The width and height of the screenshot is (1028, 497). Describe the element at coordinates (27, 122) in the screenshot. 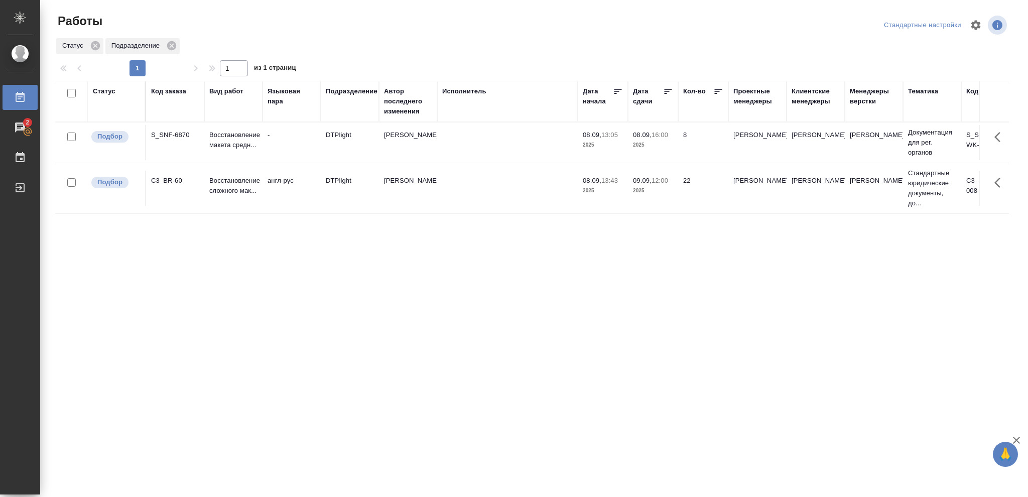

I see `span: 2` at that location.